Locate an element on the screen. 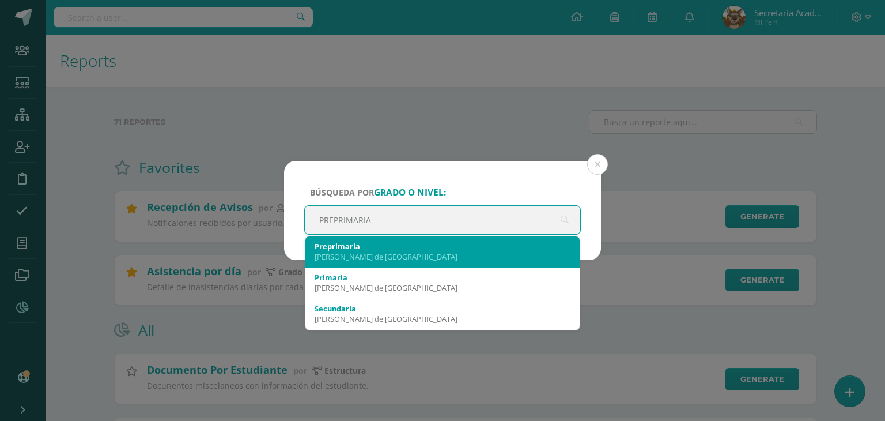  div: Primaria is located at coordinates (443, 277).